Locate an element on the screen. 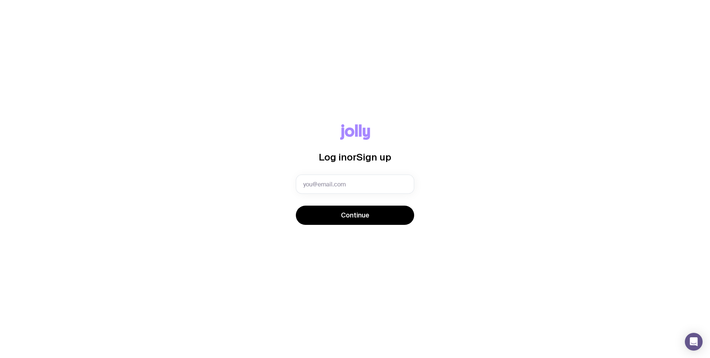  span: Continue is located at coordinates (355, 215).